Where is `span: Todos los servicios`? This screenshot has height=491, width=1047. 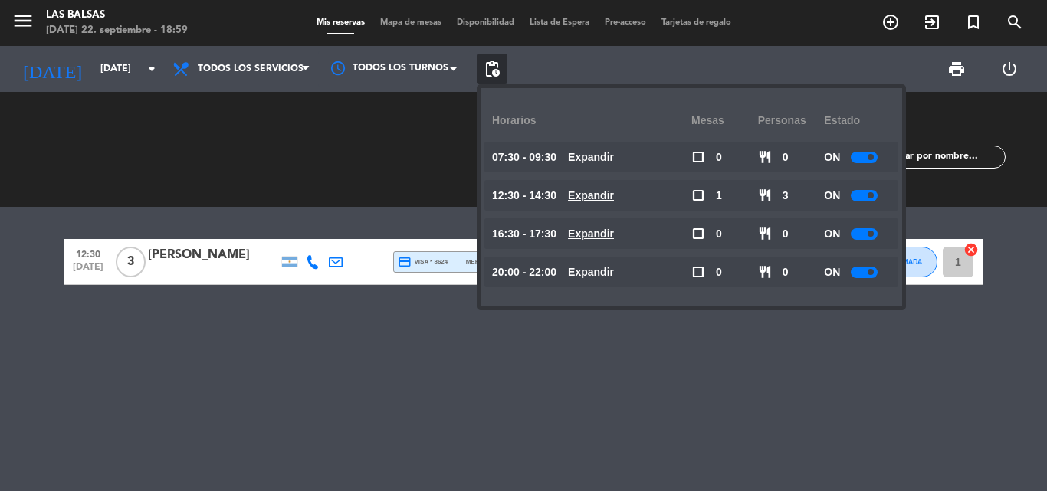
span: Todos los servicios is located at coordinates (251, 69).